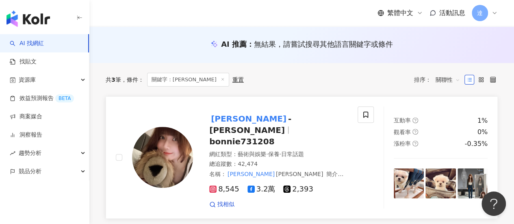 This screenshot has height=224, width=514. Describe the element at coordinates (266, 174) in the screenshot. I see `span: 名稱 ：` at that location.